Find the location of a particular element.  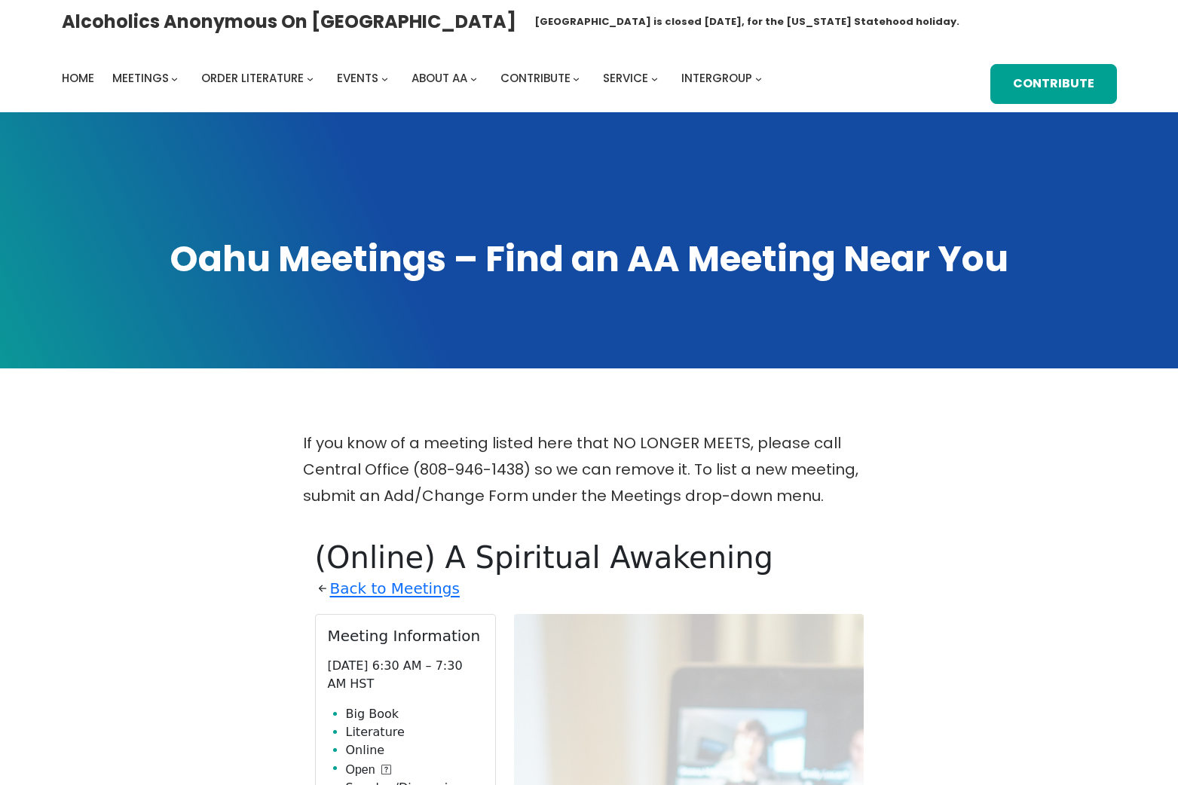

button: Intergroup submenu is located at coordinates (758, 78).